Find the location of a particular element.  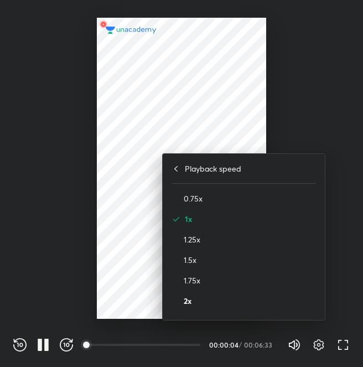

h4: Playback speed is located at coordinates (213, 168).